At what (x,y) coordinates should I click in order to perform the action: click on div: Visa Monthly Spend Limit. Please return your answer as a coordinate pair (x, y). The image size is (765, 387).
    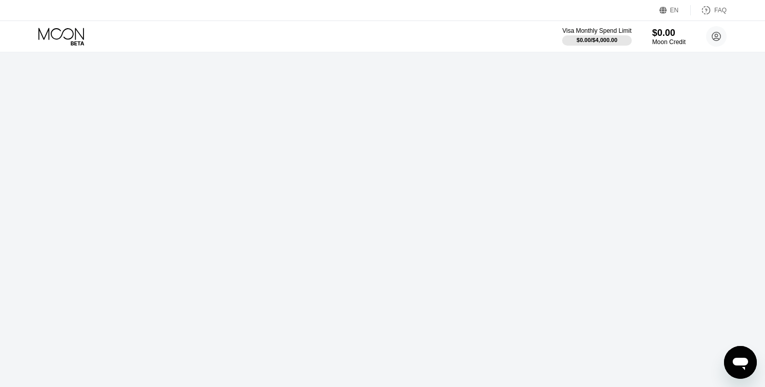
    Looking at the image, I should click on (596, 31).